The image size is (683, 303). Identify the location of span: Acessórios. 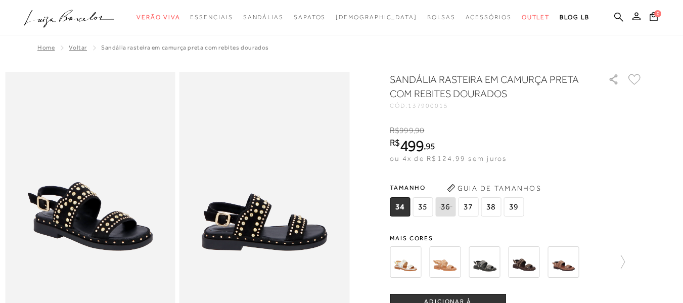
(488, 17).